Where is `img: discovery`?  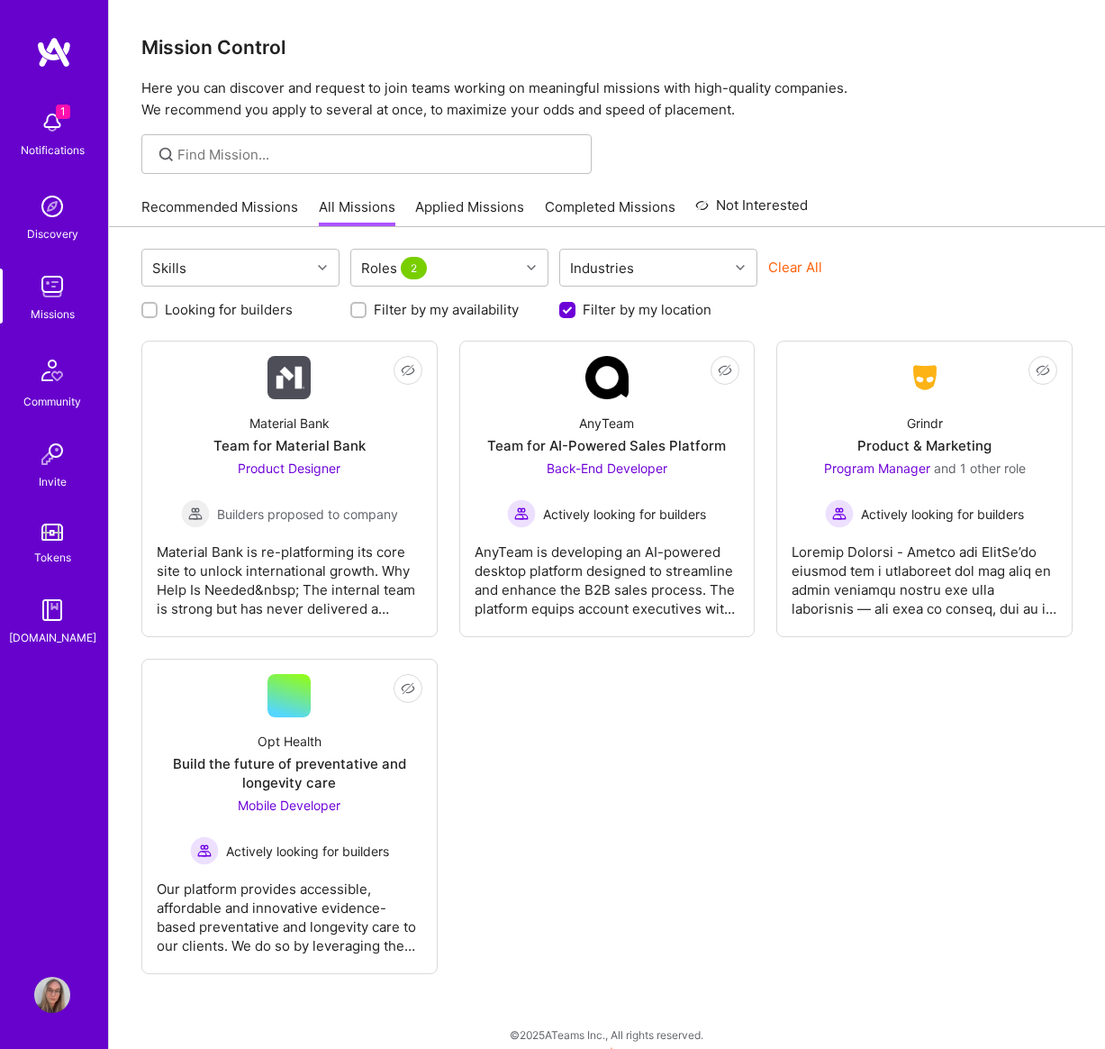
img: discovery is located at coordinates (52, 206).